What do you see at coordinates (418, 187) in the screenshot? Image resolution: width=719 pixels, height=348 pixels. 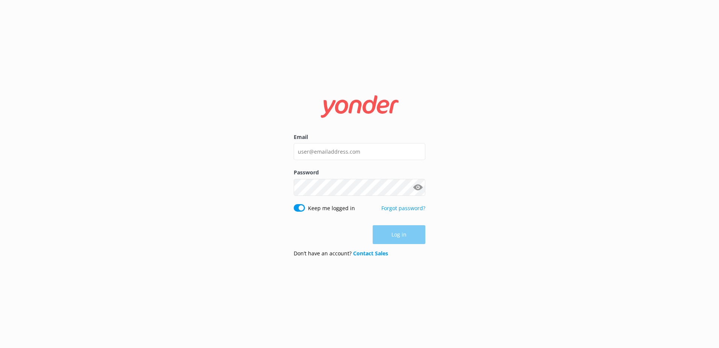 I see `button: Show password` at bounding box center [418, 187].